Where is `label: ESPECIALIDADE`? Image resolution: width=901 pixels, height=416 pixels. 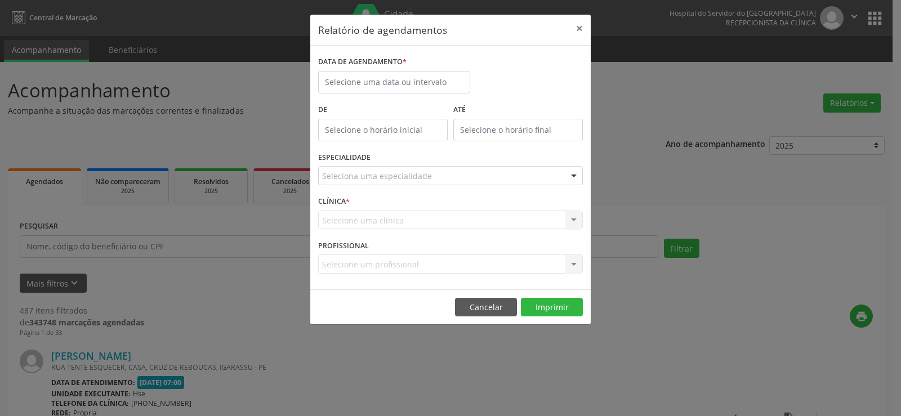 label: ESPECIALIDADE is located at coordinates (344, 158).